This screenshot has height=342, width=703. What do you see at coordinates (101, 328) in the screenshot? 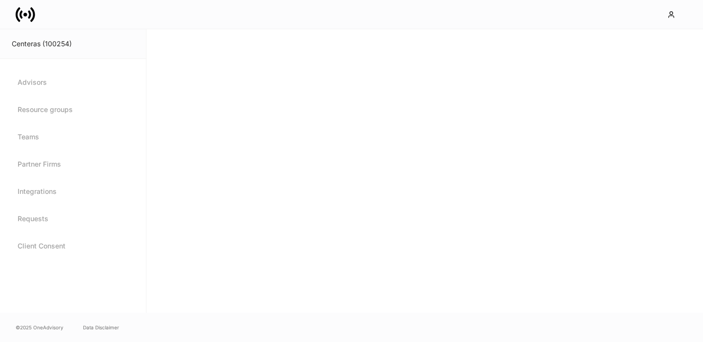
I see `a: Data Disclaimer` at bounding box center [101, 328].